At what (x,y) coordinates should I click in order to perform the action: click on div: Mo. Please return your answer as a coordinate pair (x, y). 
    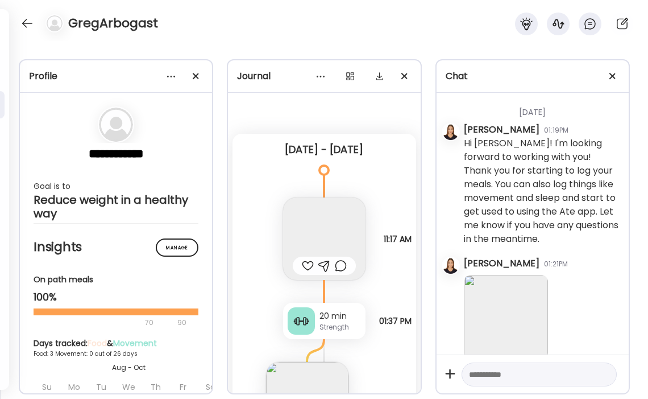
    Looking at the image, I should click on (74, 387).